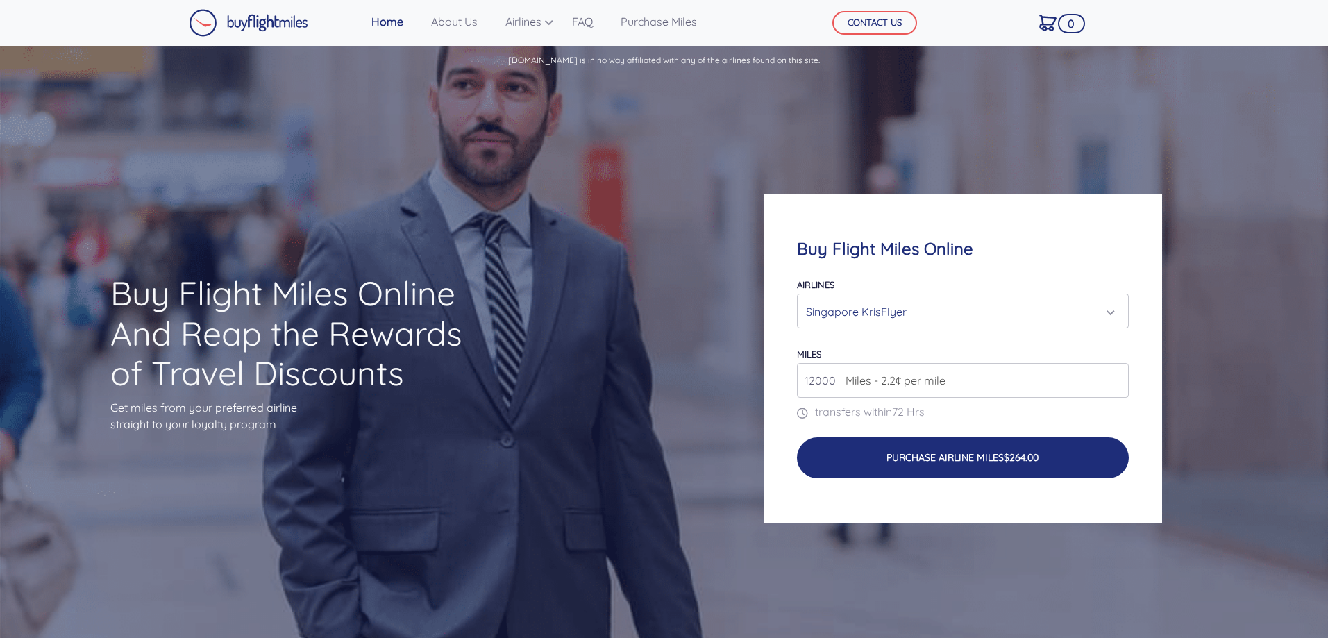  What do you see at coordinates (387, 22) in the screenshot?
I see `a: Home` at bounding box center [387, 22].